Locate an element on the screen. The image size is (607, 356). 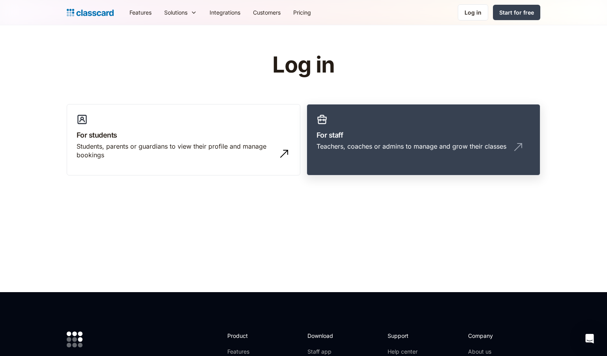
h3: For students is located at coordinates (183, 135).